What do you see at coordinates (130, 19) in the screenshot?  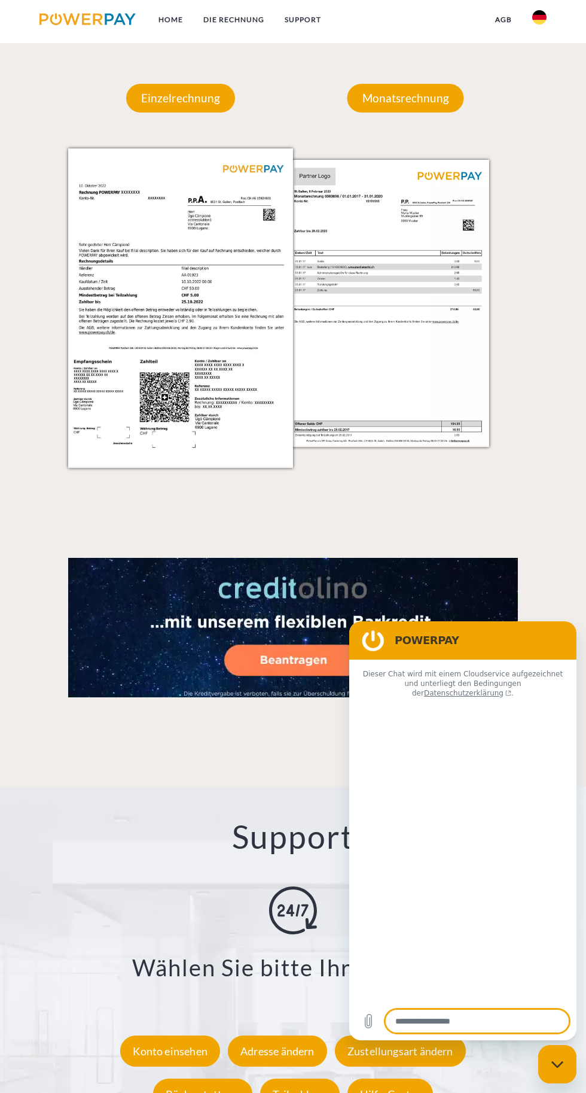 I see `h2: POWERPAY` at bounding box center [130, 19].